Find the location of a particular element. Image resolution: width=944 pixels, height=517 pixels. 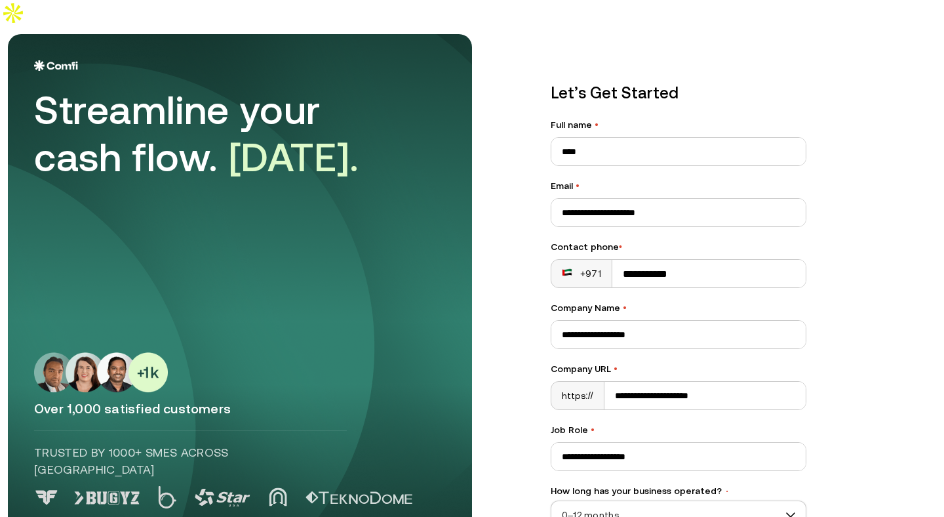

div: Contact phone is located at coordinates (679, 247).